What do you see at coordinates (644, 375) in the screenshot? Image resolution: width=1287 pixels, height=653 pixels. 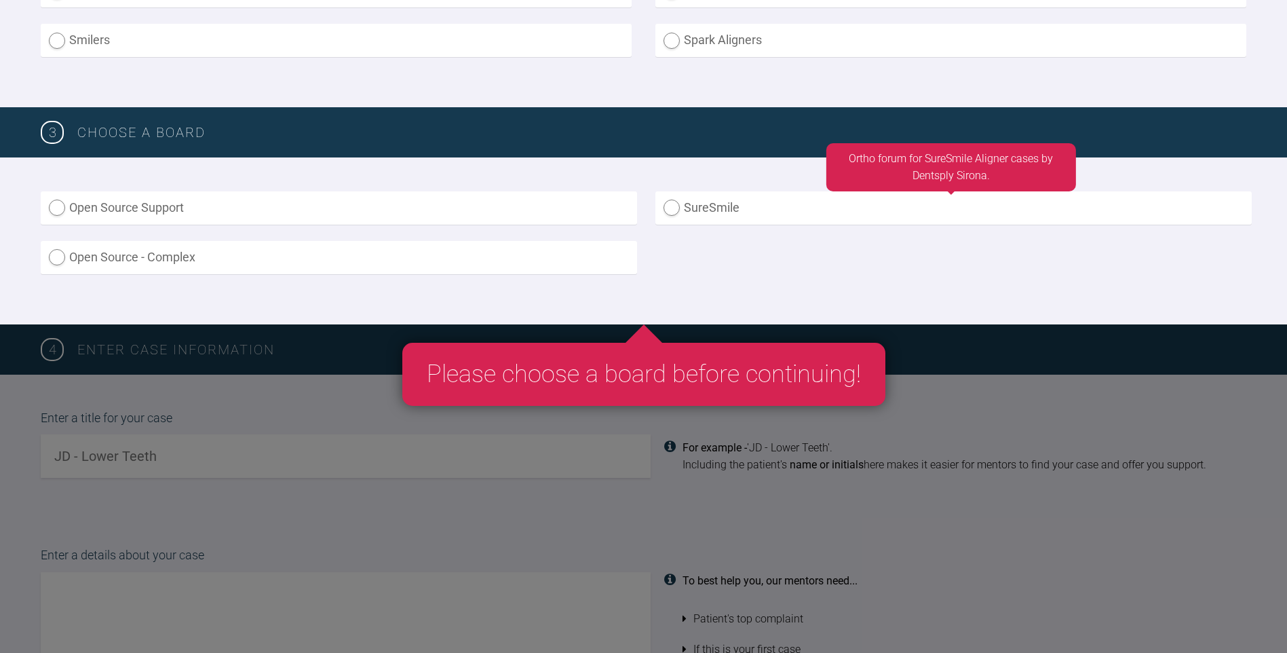 I see `div: Please choose a board before continuing!` at bounding box center [644, 375].